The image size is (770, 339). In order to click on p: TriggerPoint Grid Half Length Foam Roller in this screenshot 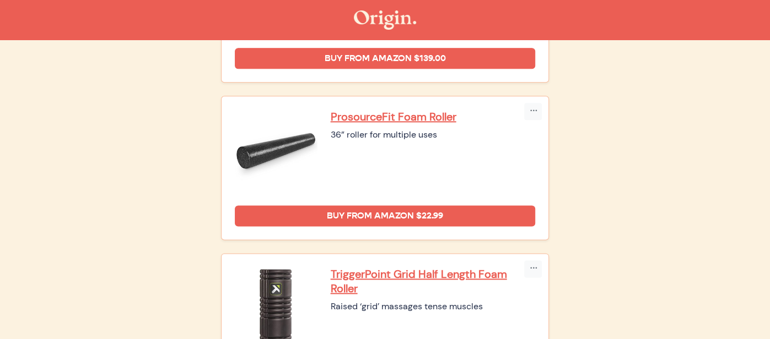, I will do `click(433, 282)`.